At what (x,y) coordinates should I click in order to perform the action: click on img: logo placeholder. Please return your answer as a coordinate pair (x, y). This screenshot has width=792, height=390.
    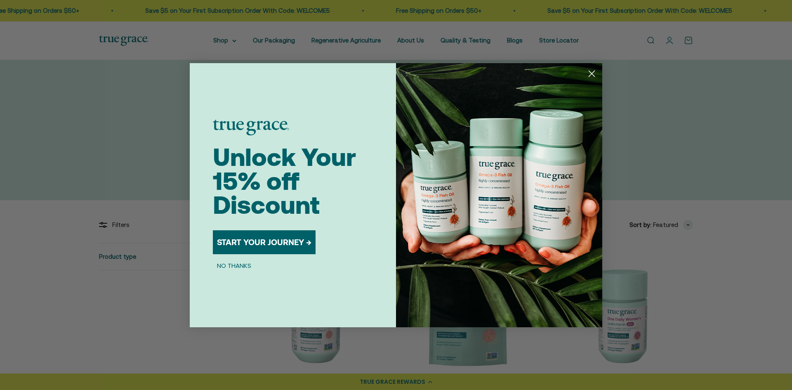
    Looking at the image, I should click on (251, 127).